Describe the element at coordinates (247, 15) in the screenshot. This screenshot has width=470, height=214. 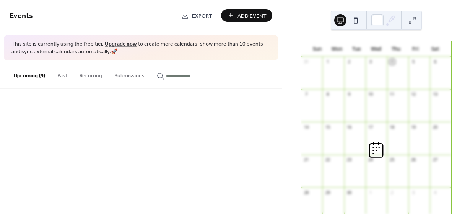
I see `a: Add Event` at that location.